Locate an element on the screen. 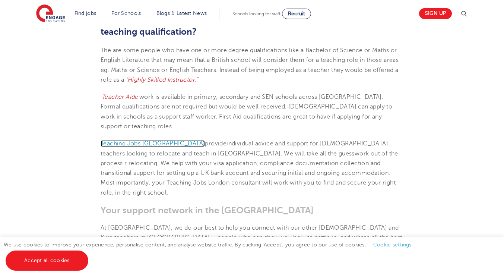 The width and height of the screenshot is (504, 277). span: Schools looking for staff is located at coordinates (256, 14).